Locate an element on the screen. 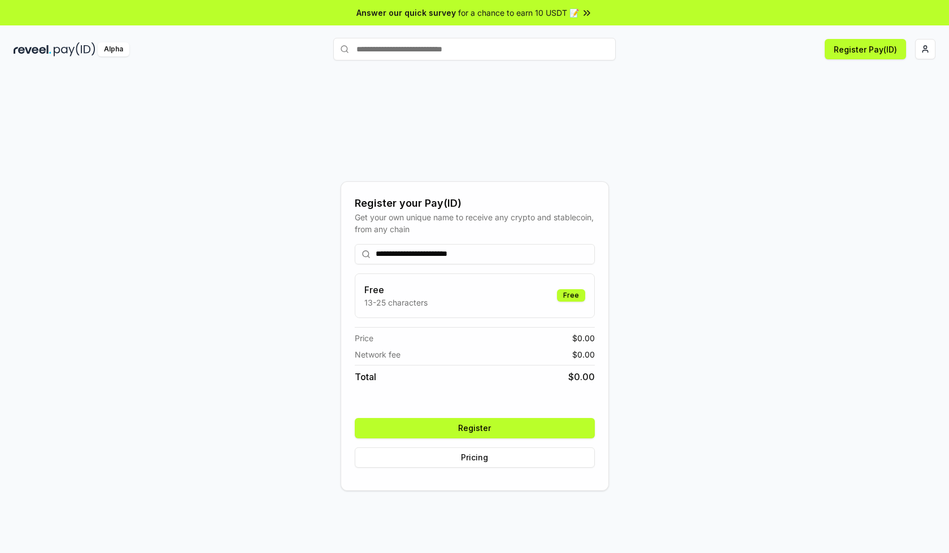  span: for a chance to earn 10 USDT 📝 is located at coordinates (518, 12).